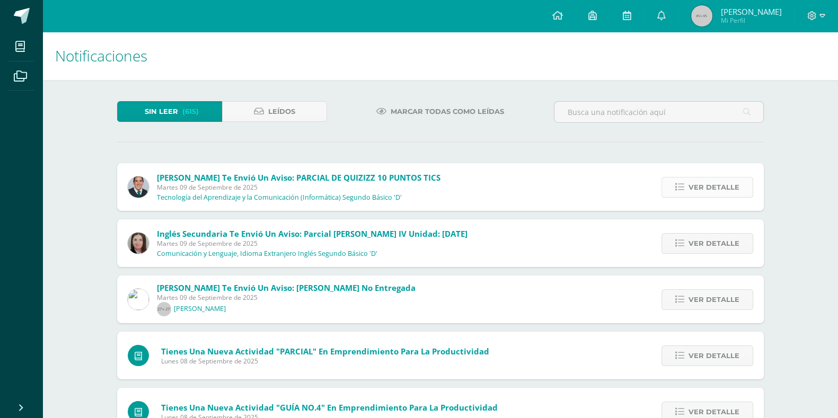 This screenshot has width=838, height=418. What do you see at coordinates (275, 111) in the screenshot?
I see `a: Leídos` at bounding box center [275, 111].